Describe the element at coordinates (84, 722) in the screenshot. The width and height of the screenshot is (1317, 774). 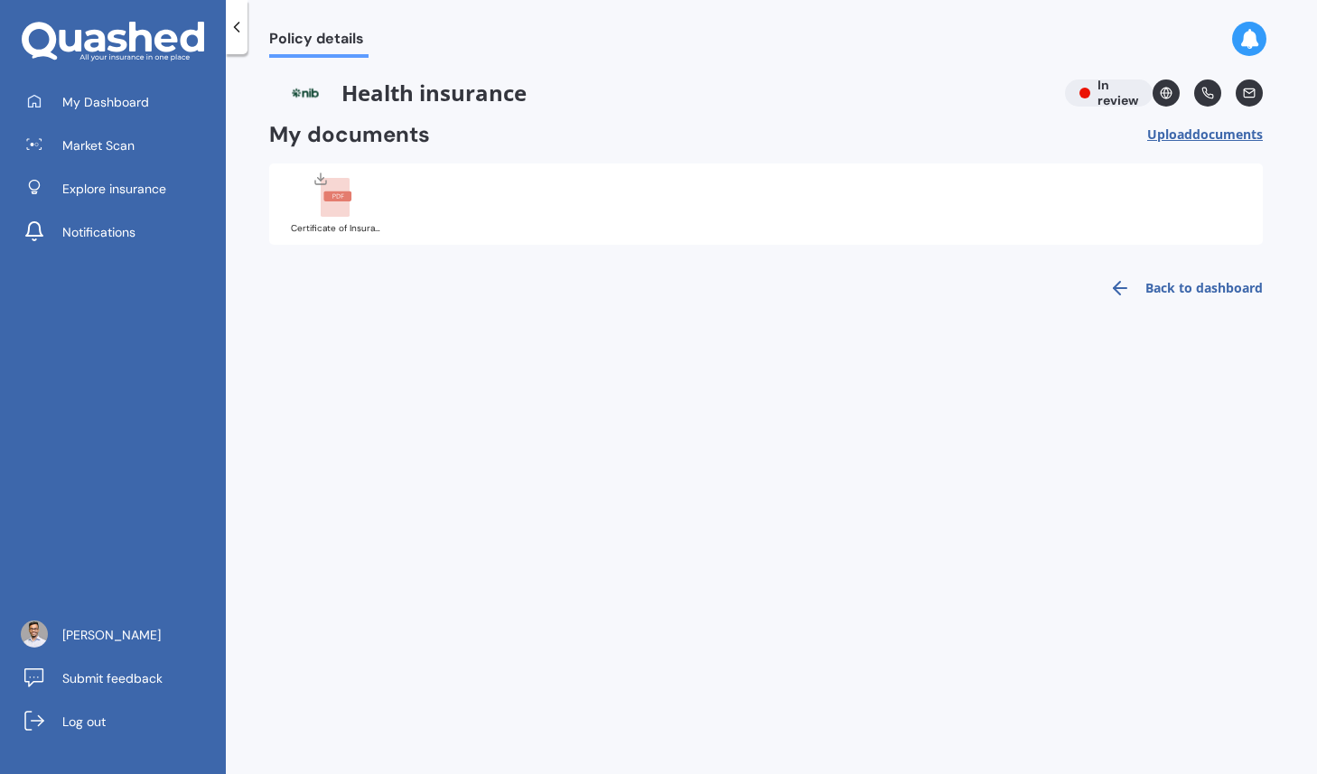
I see `span: Log out` at that location.